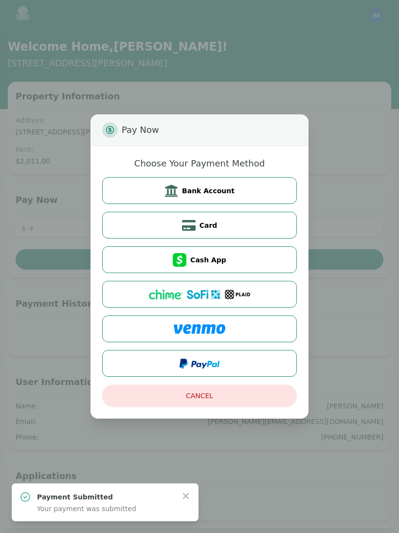 The image size is (399, 533). What do you see at coordinates (204, 294) in the screenshot?
I see `img: SoFi logo` at bounding box center [204, 294].